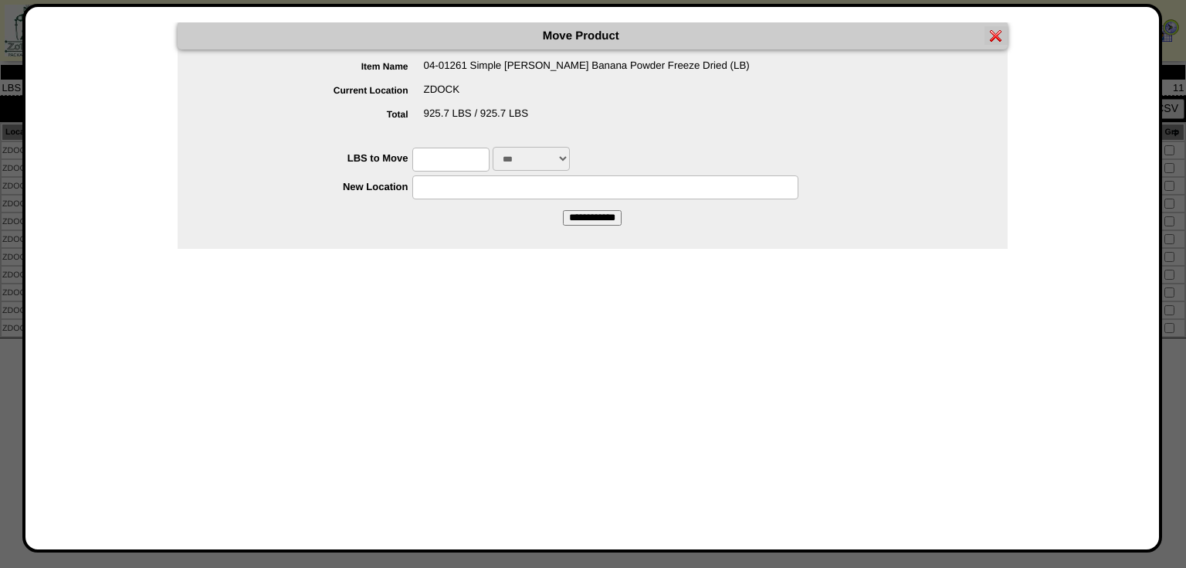 This screenshot has height=568, width=1186. Describe the element at coordinates (996, 36) in the screenshot. I see `img: error.gif` at that location.